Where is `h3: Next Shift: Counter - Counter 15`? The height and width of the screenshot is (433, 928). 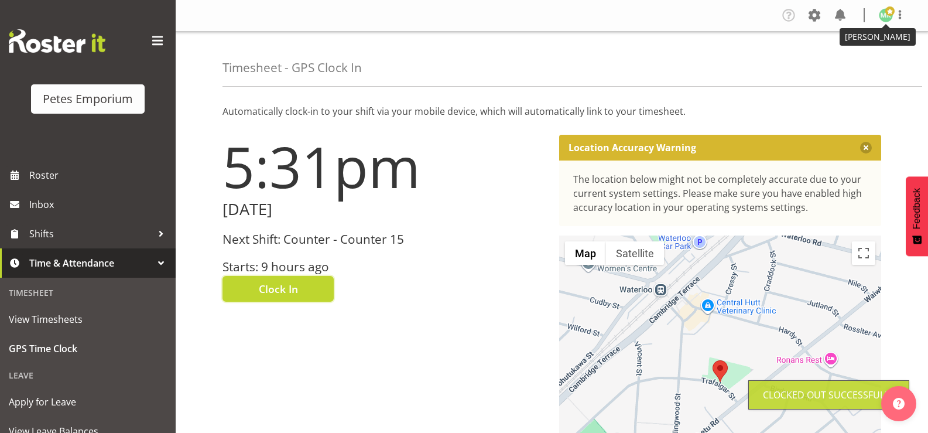
h3: Next Shift: Counter - Counter 15 is located at coordinates (383, 239).